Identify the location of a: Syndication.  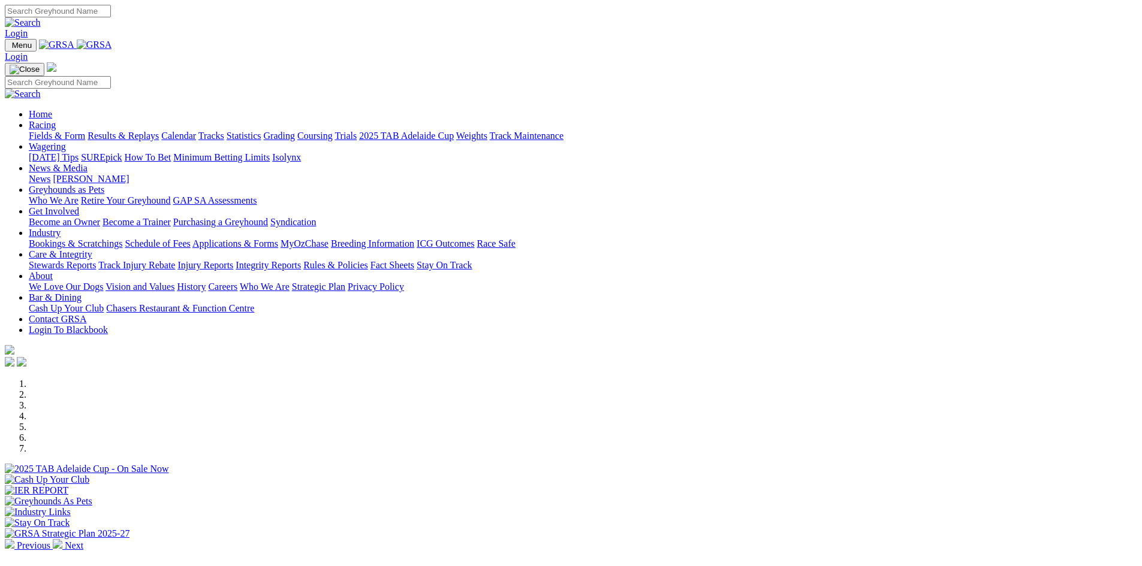
(293, 222).